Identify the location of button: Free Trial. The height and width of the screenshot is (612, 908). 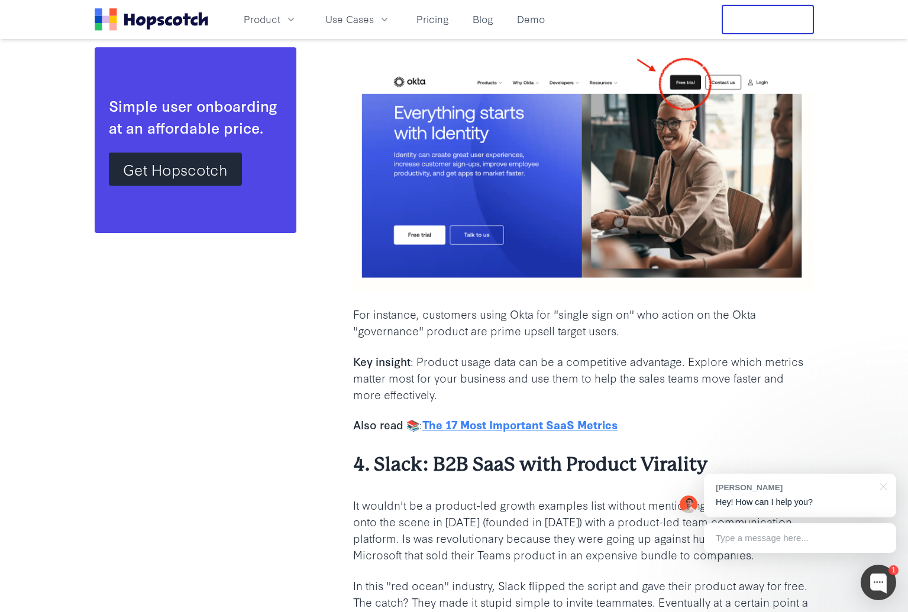
(768, 20).